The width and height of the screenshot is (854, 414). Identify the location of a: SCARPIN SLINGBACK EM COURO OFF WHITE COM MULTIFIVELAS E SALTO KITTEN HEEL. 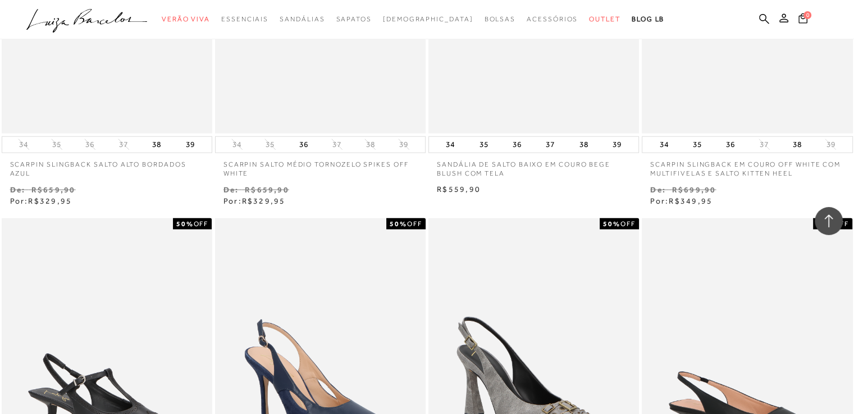
(746, 166).